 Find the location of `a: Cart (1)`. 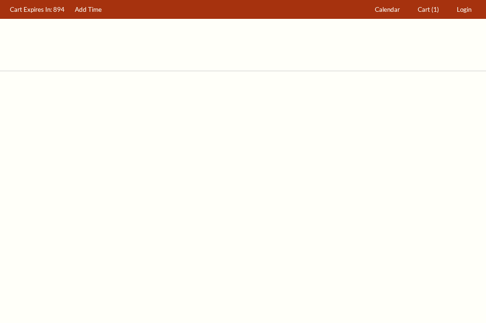

a: Cart (1) is located at coordinates (429, 9).